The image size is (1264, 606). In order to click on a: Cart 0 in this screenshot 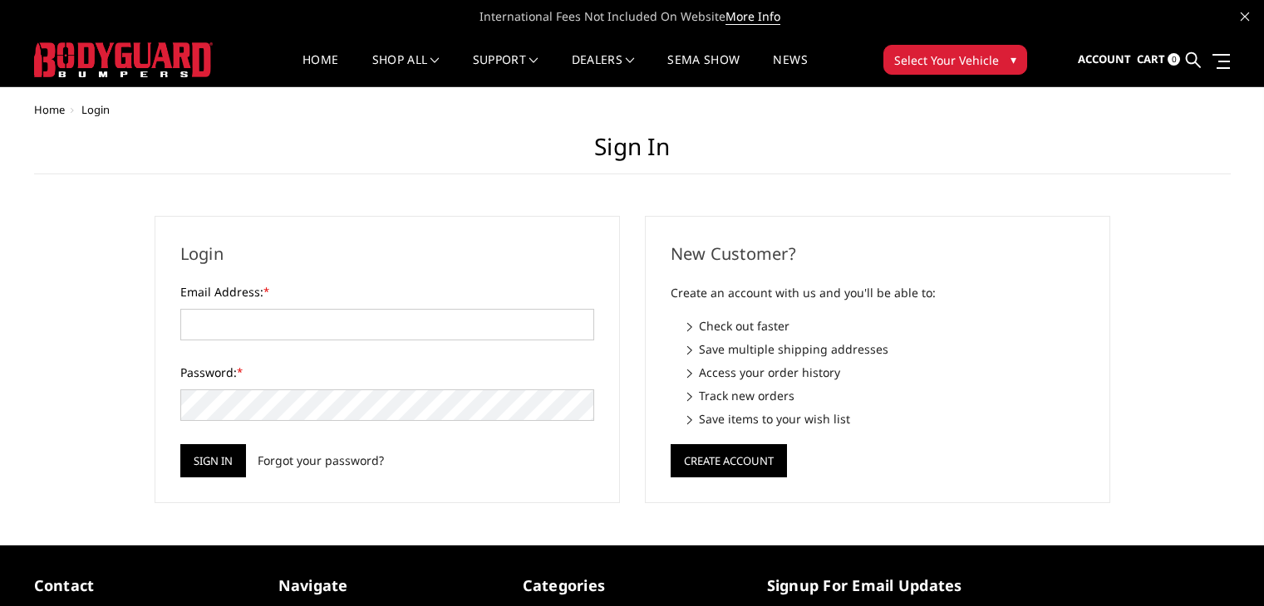, I will do `click(1158, 60)`.